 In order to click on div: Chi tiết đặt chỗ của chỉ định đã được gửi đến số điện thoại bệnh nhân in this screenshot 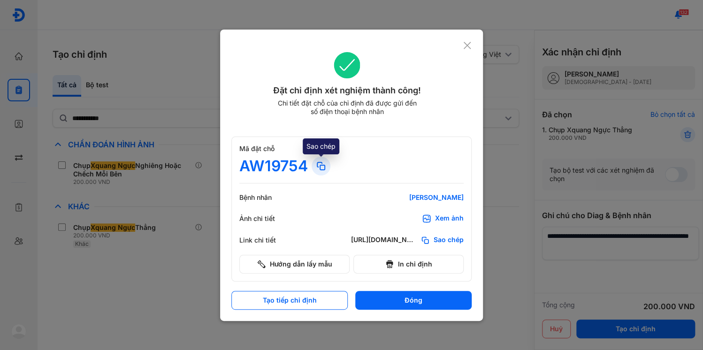, I will do `click(347, 107)`.